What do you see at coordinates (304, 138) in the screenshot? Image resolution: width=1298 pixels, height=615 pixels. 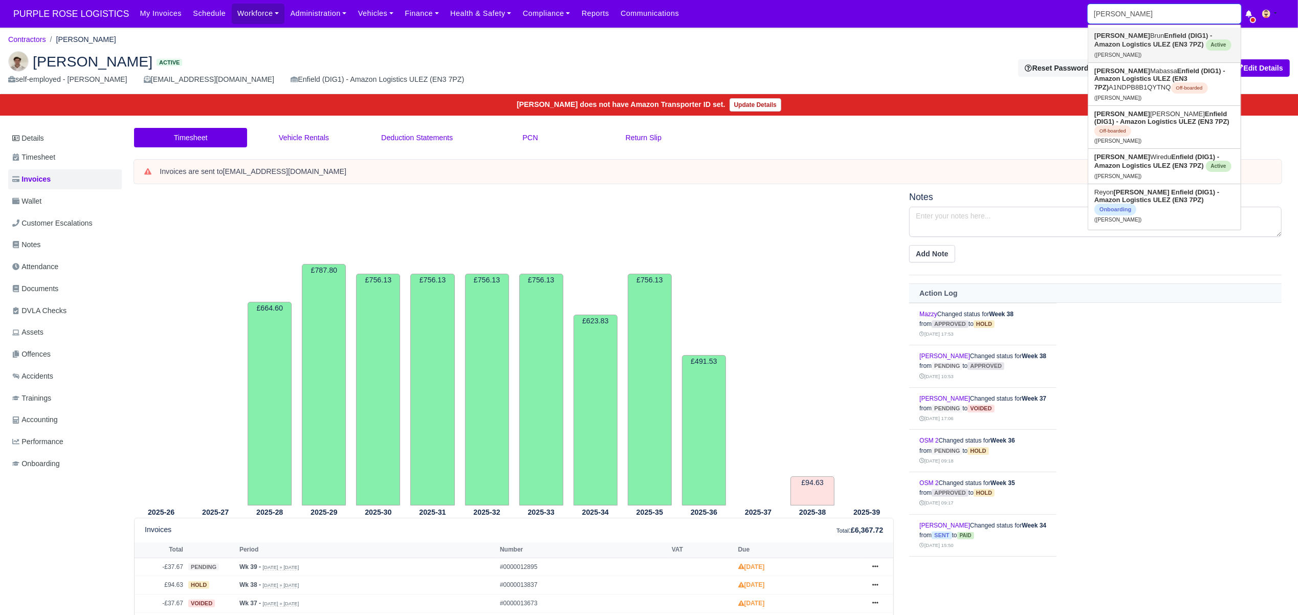 I see `a: Vehicle Rentals` at bounding box center [304, 138].